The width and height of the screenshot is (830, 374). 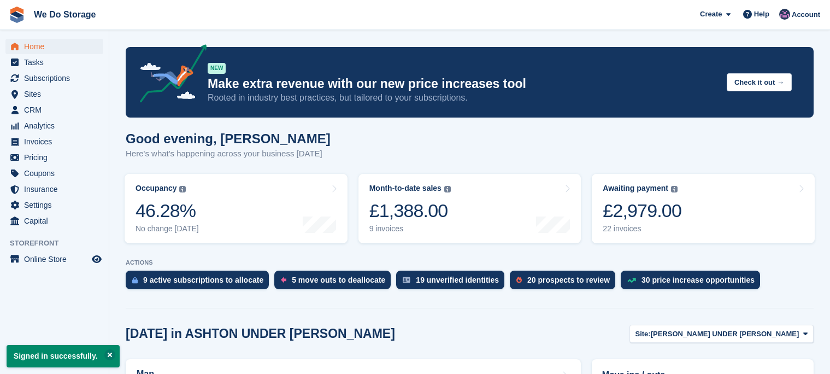 What do you see at coordinates (57, 221) in the screenshot?
I see `span: Capital` at bounding box center [57, 221].